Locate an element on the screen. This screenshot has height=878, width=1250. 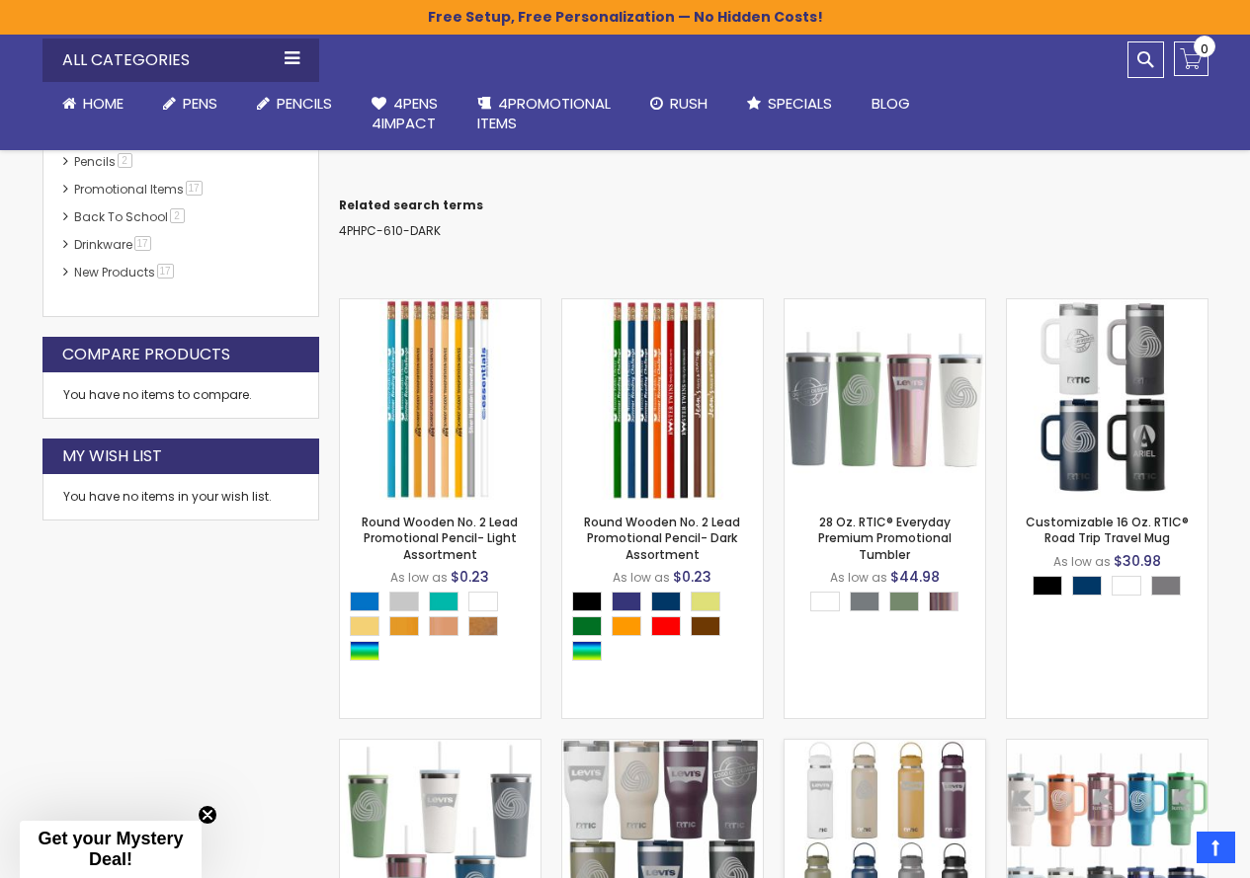
span: Specials is located at coordinates (799, 103).